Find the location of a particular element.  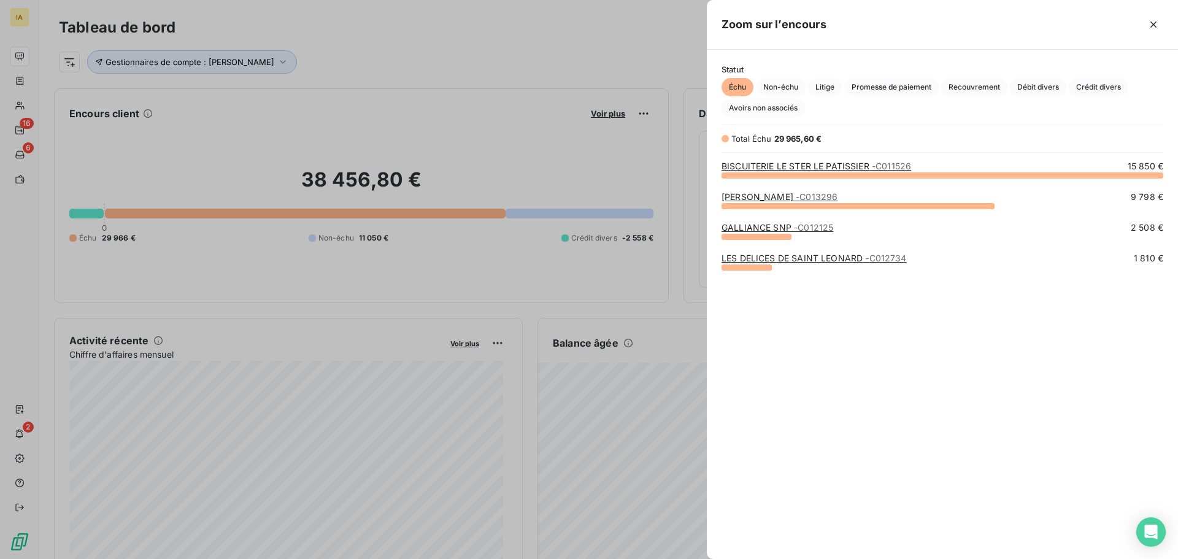

div: grid is located at coordinates (942, 352).